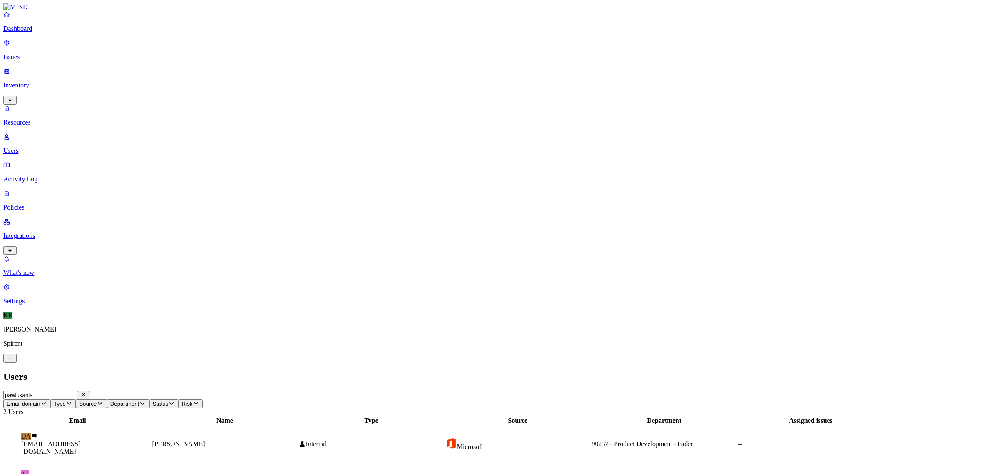  Describe the element at coordinates (500, 236) in the screenshot. I see `p: Integrations` at that location.